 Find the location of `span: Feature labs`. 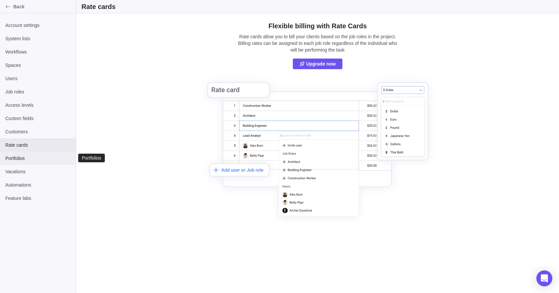

span: Feature labs is located at coordinates (38, 198).